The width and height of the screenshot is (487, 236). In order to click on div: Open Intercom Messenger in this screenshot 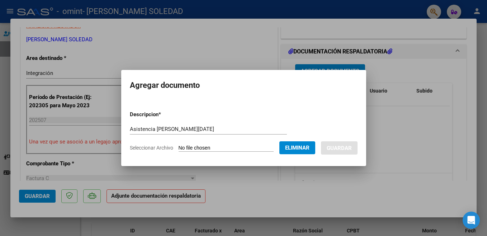, I will do `click(471, 220)`.